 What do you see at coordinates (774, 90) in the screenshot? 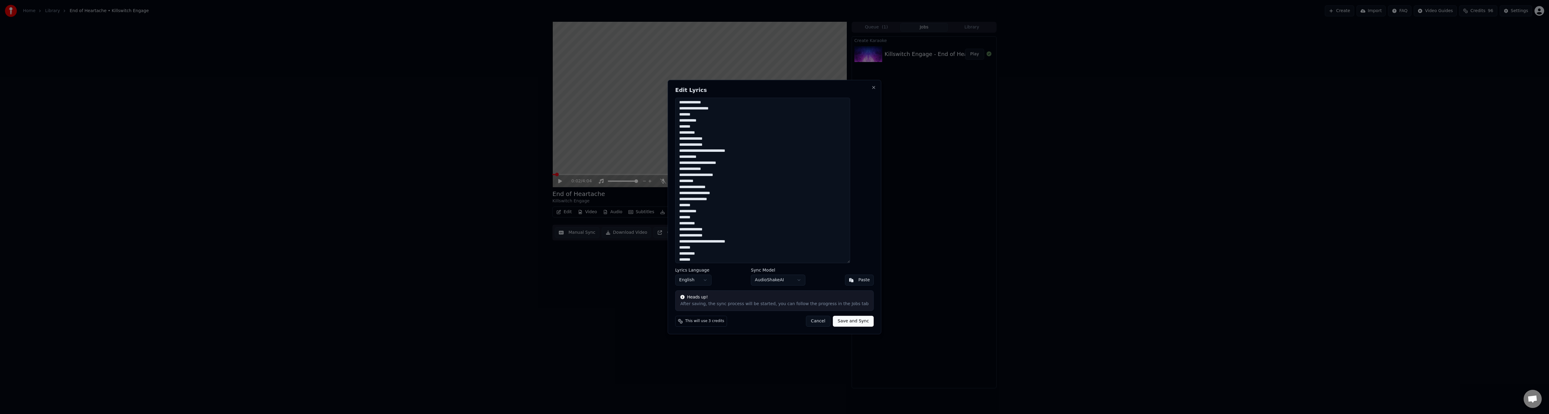
I see `h2: Edit Lyrics` at bounding box center [774, 90].